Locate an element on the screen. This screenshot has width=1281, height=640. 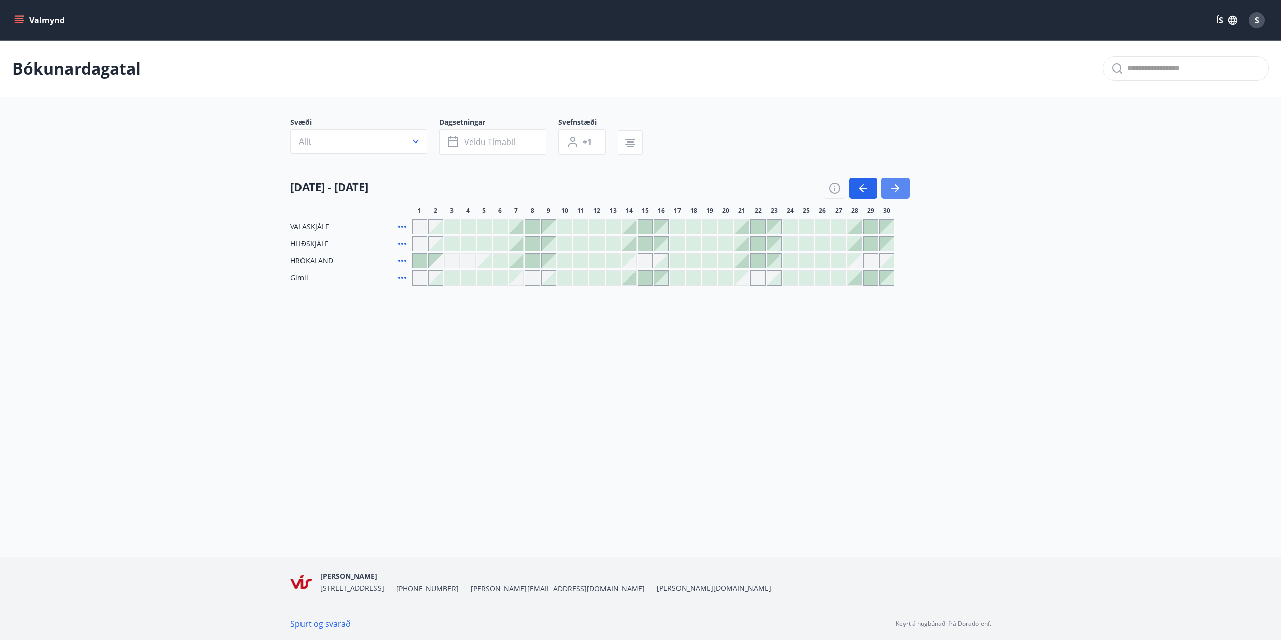
span: 23 is located at coordinates (774, 211).